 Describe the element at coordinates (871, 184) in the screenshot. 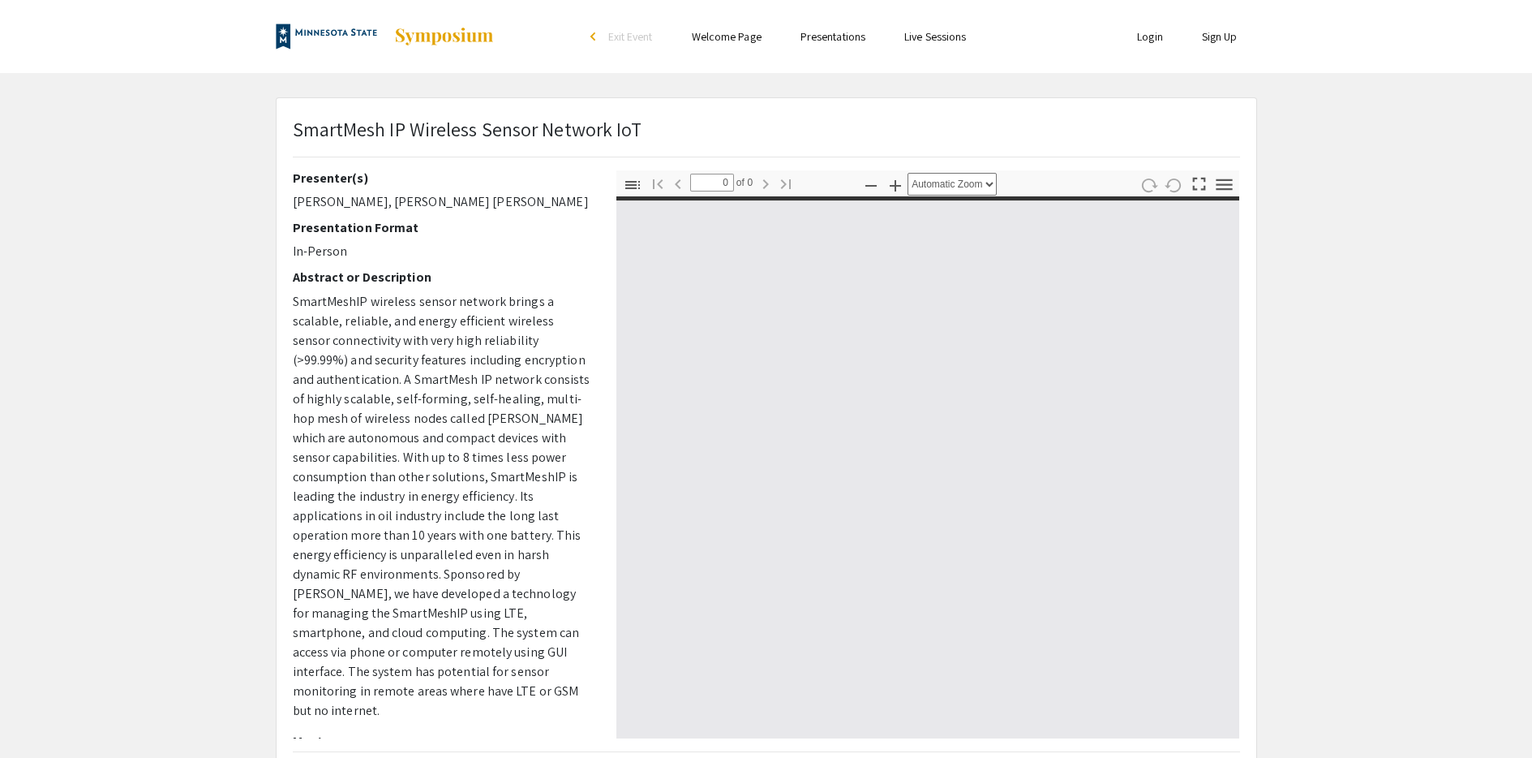

I see `button: Zoom Out` at that location.